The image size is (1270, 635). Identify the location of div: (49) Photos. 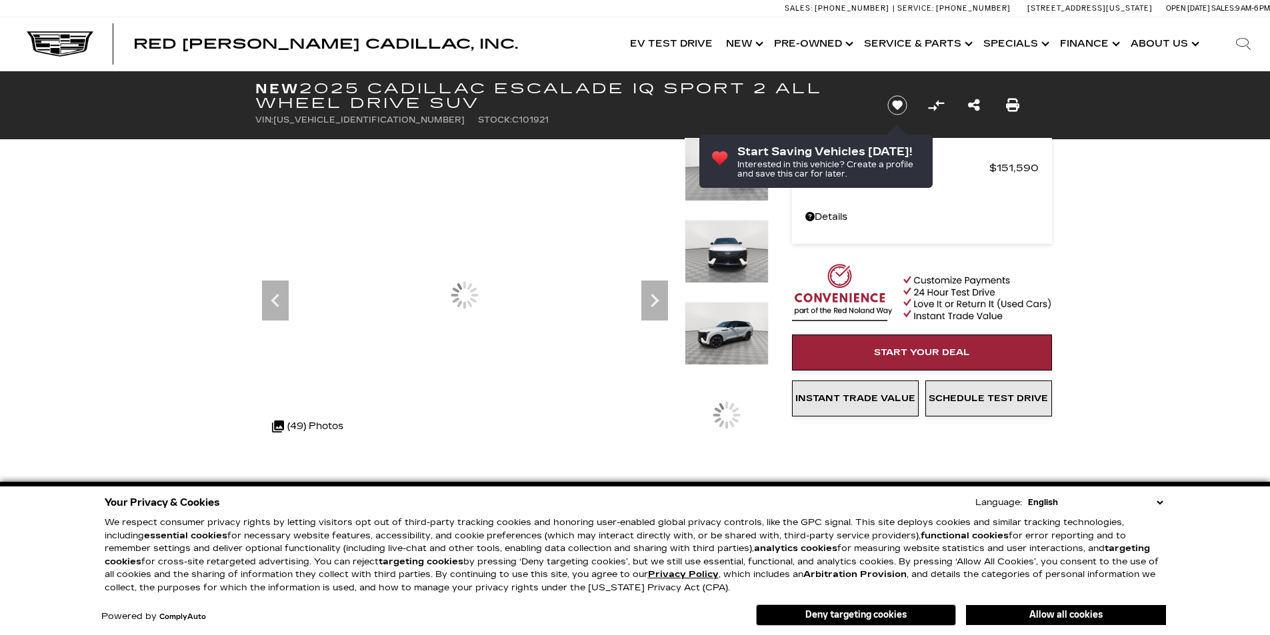
(307, 427).